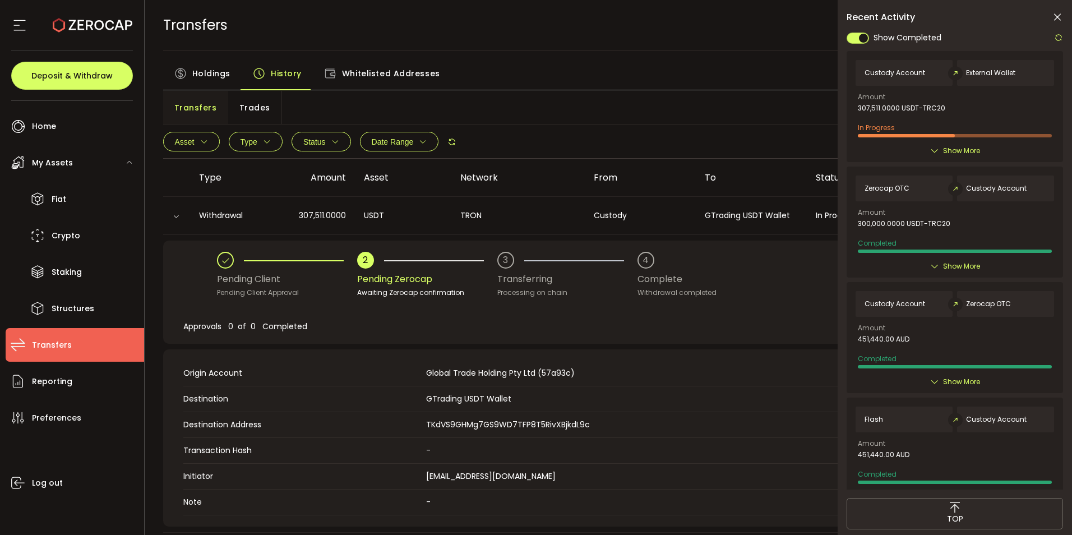  Describe the element at coordinates (302, 450) in the screenshot. I see `span: Transaction Hash` at that location.